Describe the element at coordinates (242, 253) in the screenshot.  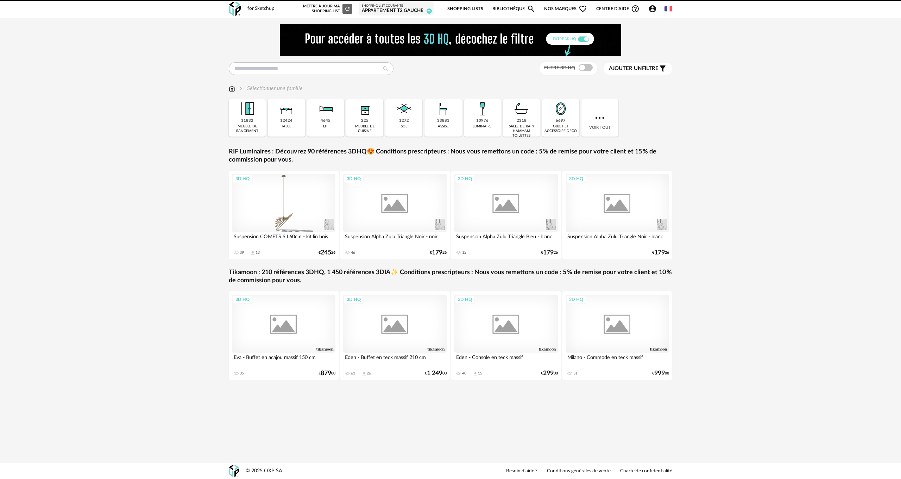
I see `div: 39` at that location.